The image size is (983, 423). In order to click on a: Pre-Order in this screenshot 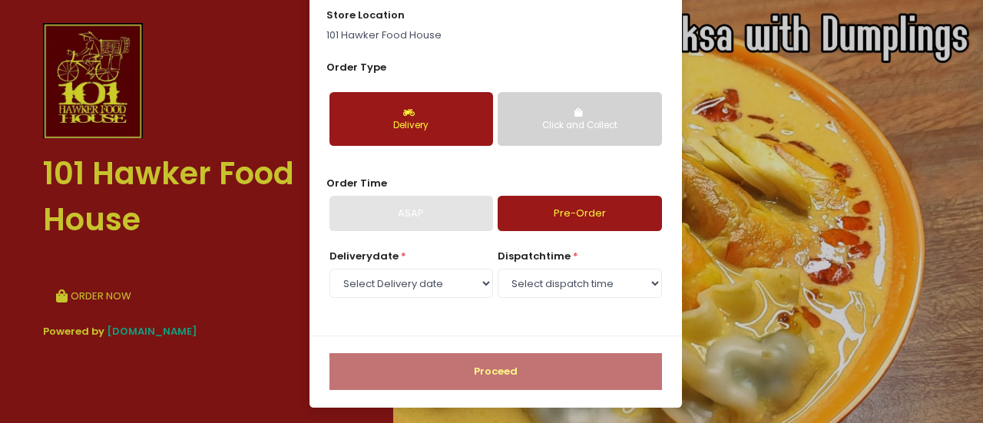, I will do `click(579, 213)`.